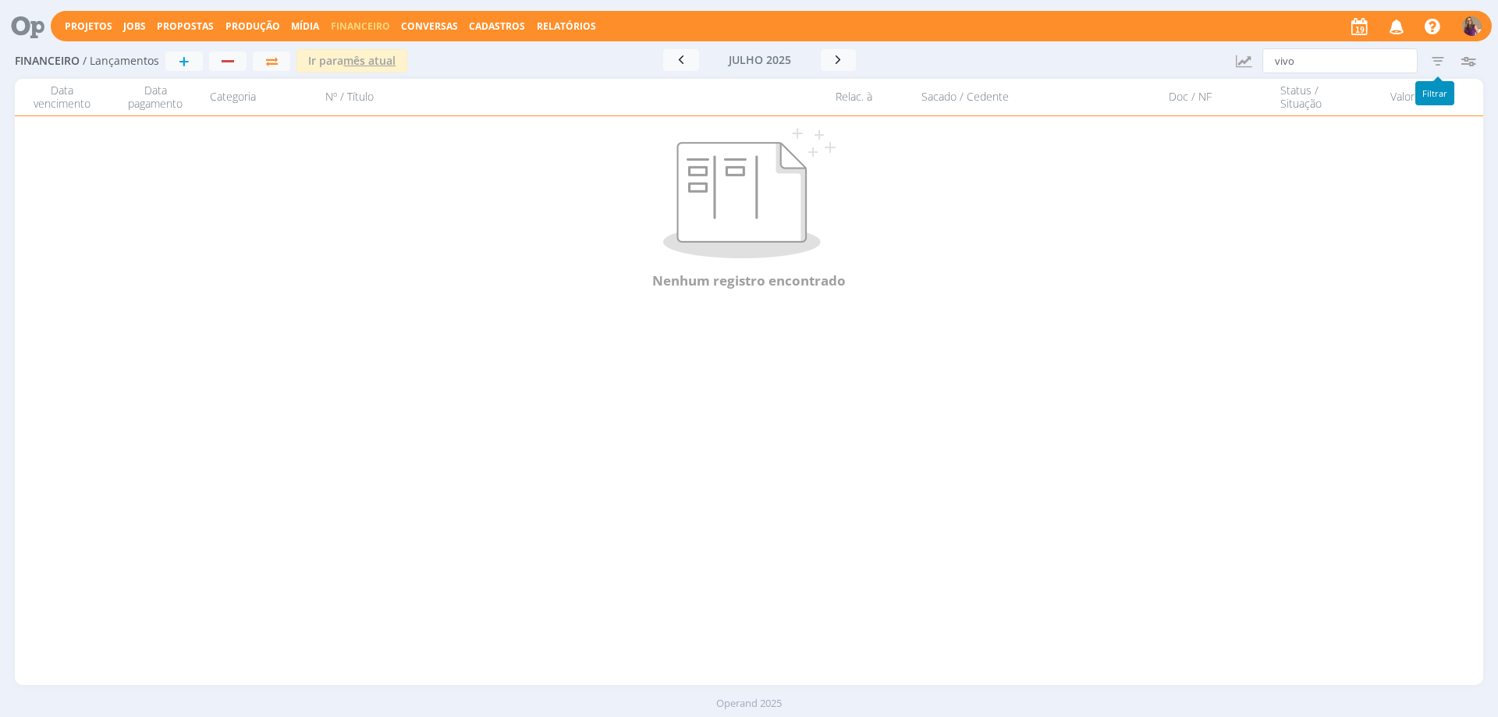  Describe the element at coordinates (134, 26) in the screenshot. I see `a: Jobs` at that location.